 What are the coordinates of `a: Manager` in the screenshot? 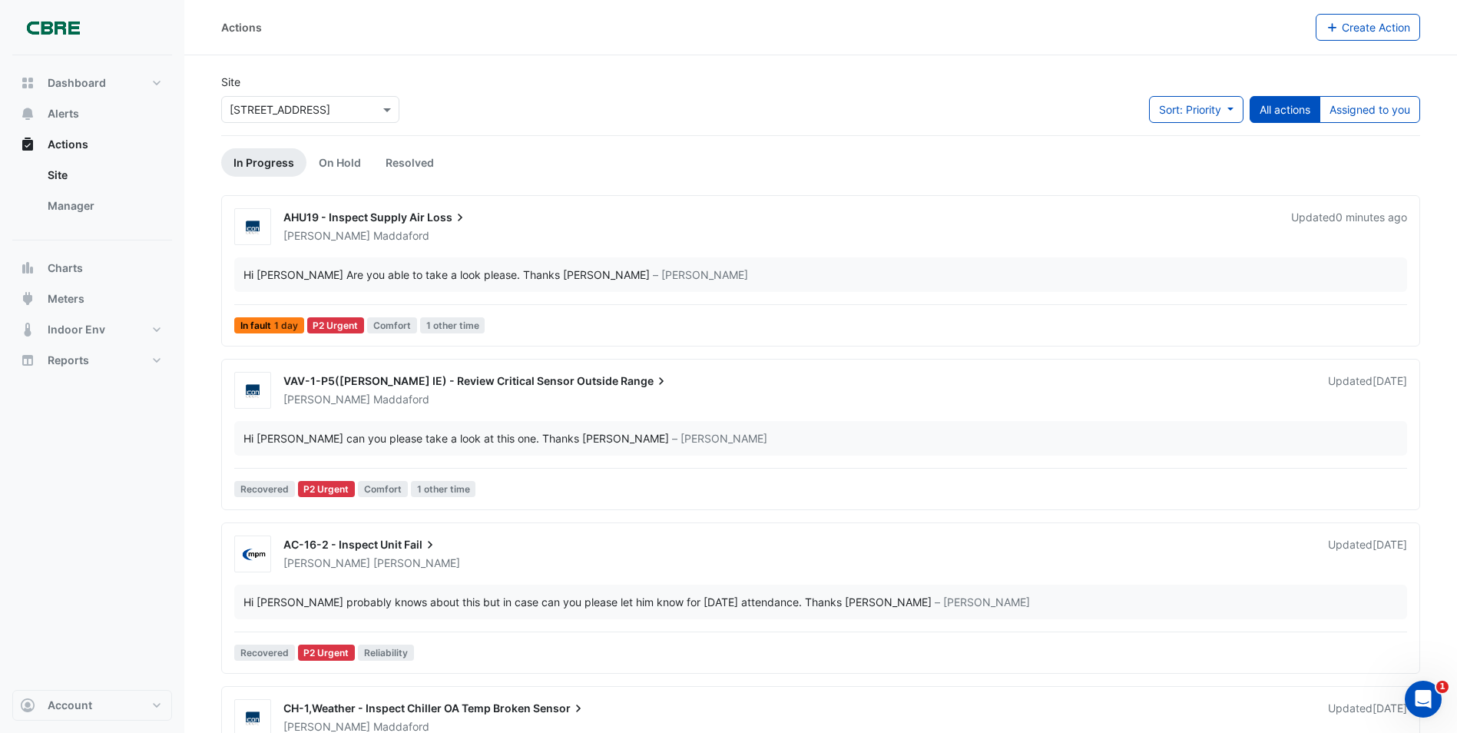 It's located at (104, 206).